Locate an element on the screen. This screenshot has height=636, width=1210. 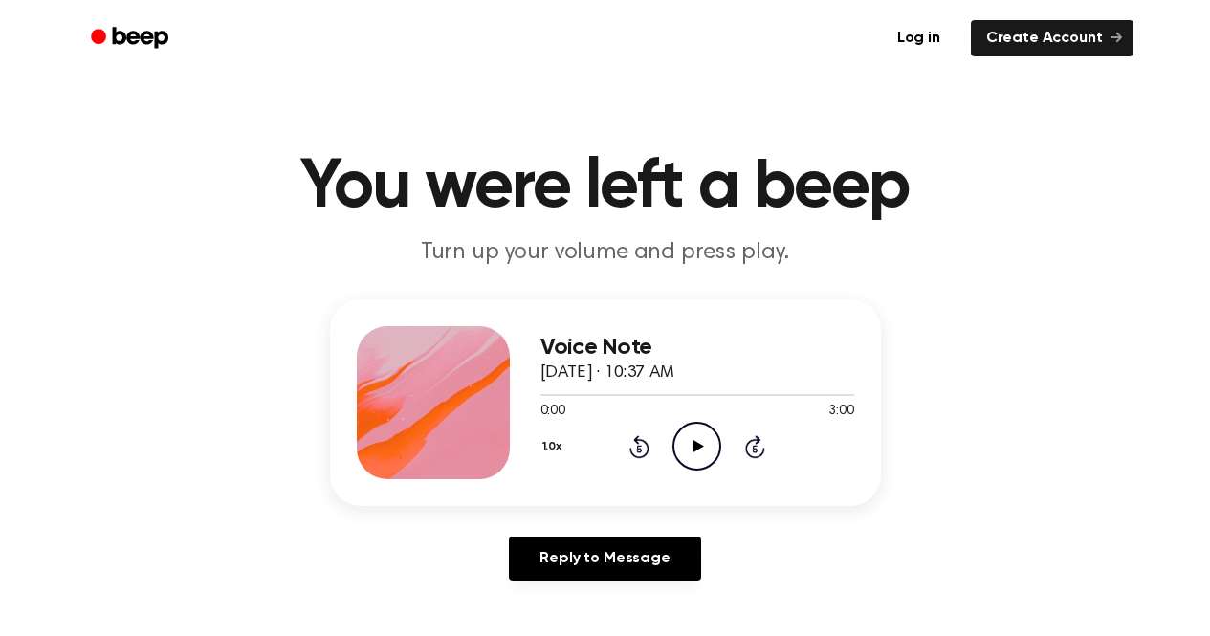
a: Log in is located at coordinates (918, 38).